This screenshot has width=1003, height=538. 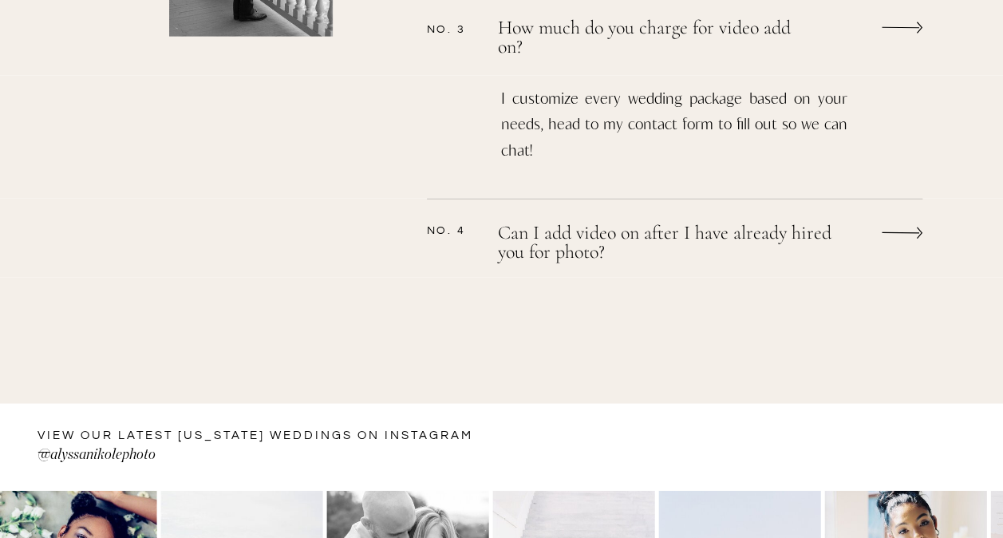 I want to click on p: No. 3, so click(x=452, y=29).